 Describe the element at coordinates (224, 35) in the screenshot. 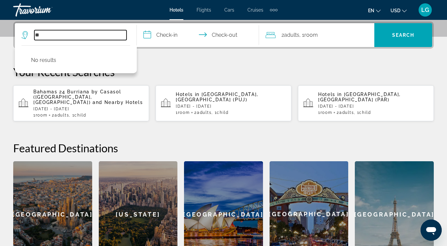

I see `div: Search widget` at that location.